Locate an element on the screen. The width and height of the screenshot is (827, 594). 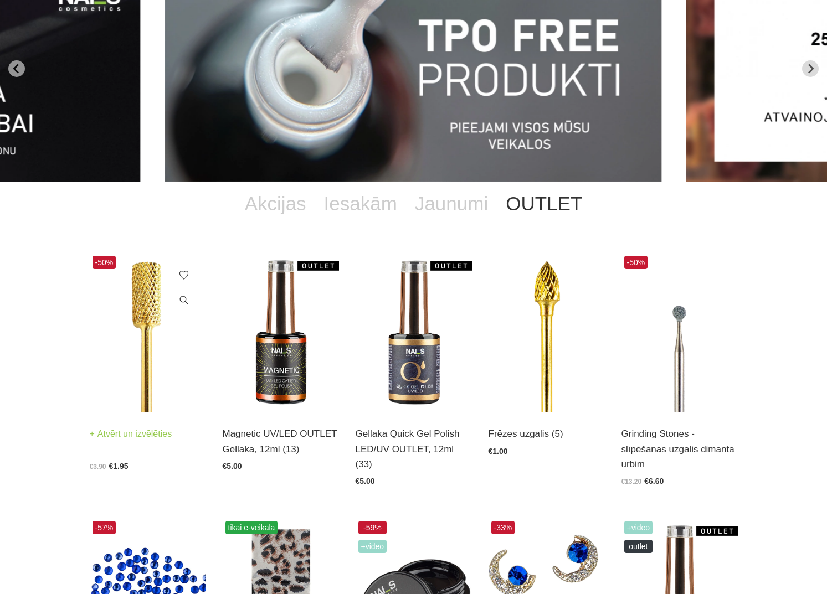
img: Ātri, ērti un vienkārši!Intensīvi pigmentēta gellaka, kas perfekti klājas arī vienā slānī, tādā v... is located at coordinates (414, 333).